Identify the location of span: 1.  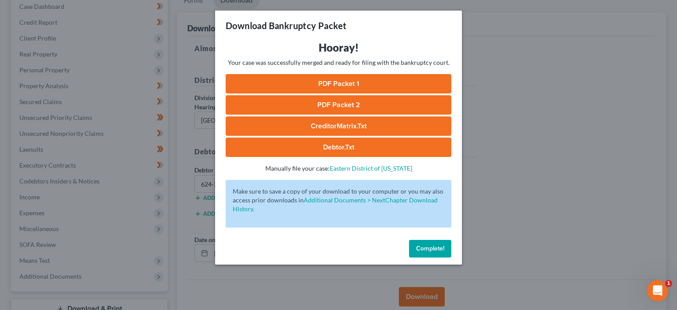
(669, 283).